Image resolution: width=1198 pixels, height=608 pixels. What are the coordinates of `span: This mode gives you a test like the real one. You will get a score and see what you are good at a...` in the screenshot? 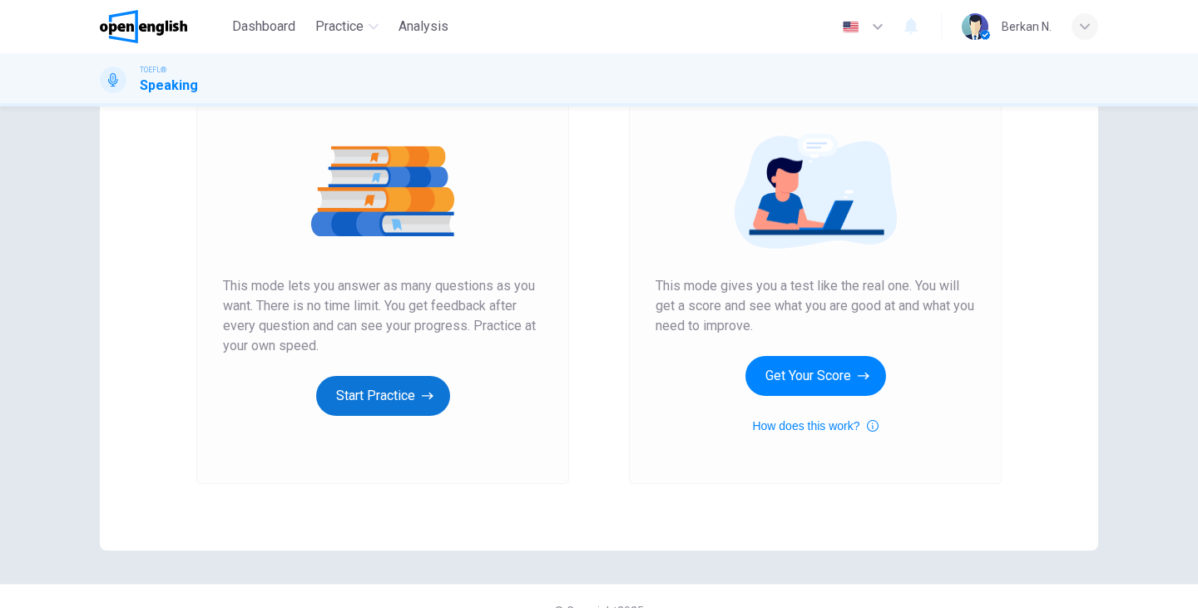 It's located at (815, 306).